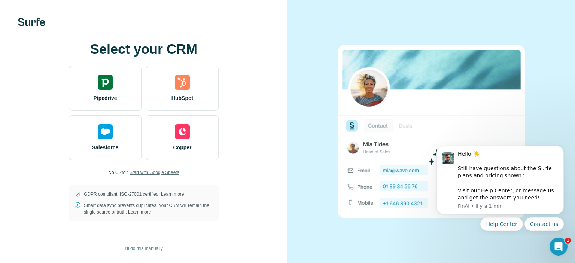 The image size is (575, 263). What do you see at coordinates (182, 132) in the screenshot?
I see `img: copper's logo` at bounding box center [182, 132].